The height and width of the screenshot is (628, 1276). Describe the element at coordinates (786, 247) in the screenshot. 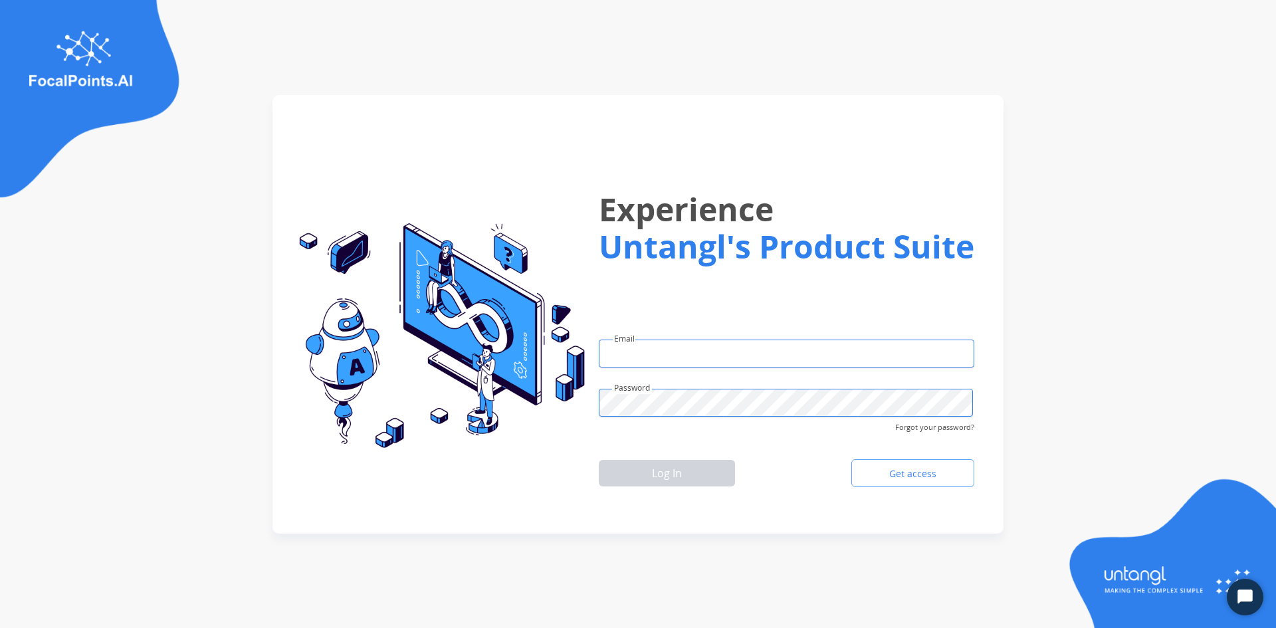

I see `h1: Untangl's Product Suite` at that location.